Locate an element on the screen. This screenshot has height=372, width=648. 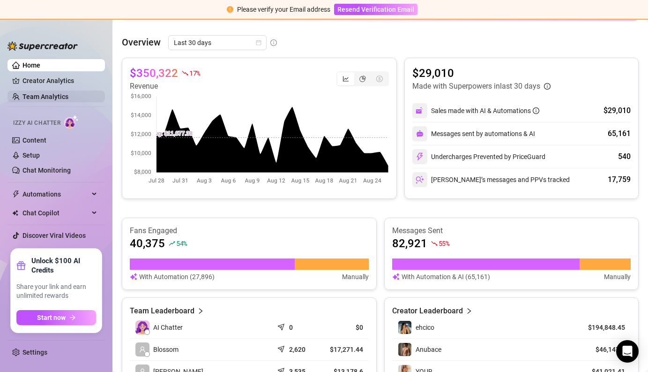
div: $29,010 is located at coordinates (617, 111).